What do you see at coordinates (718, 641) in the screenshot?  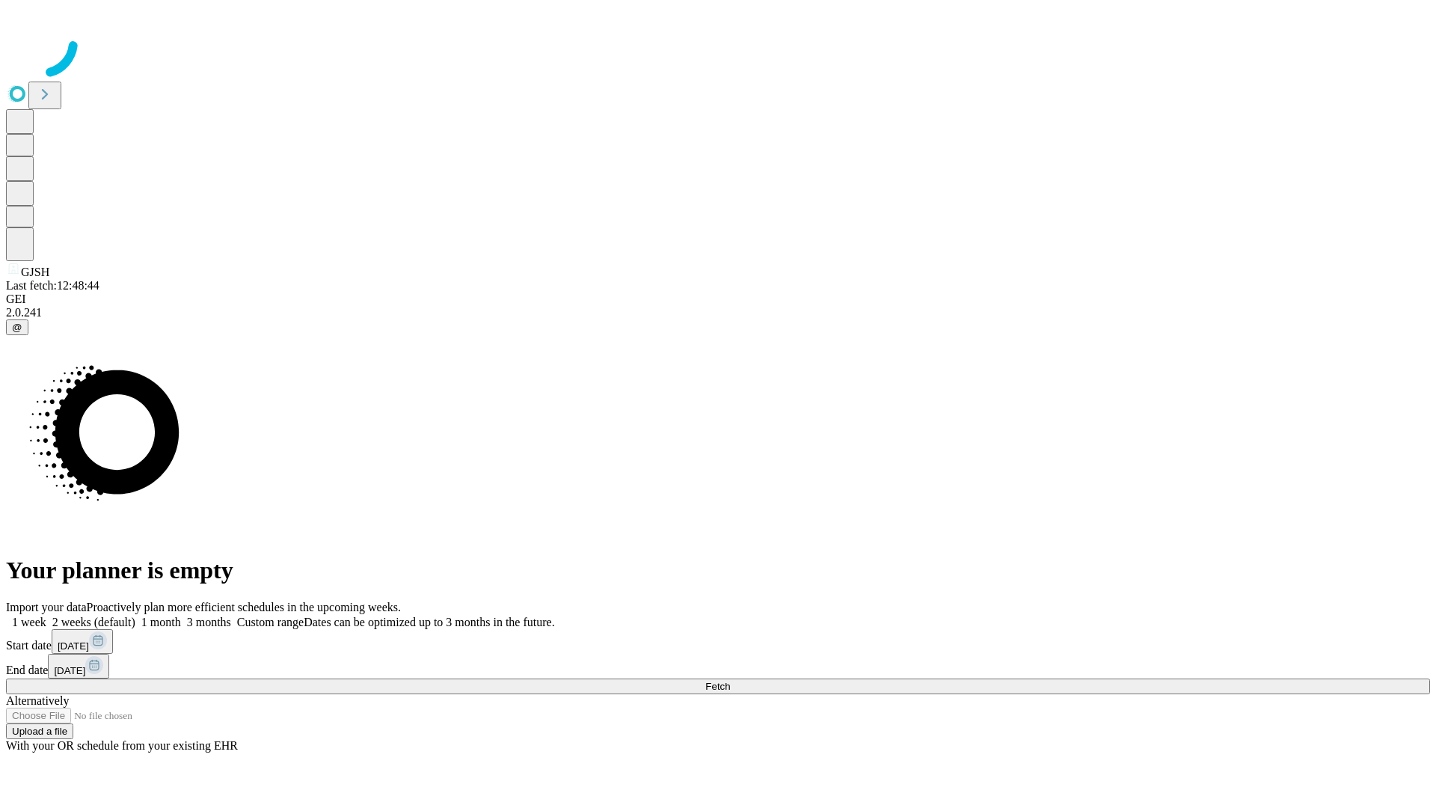 I see `div: Start date` at bounding box center [718, 641].